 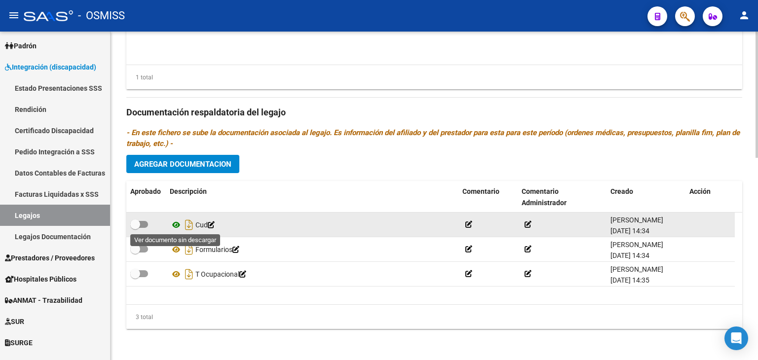 I want to click on span: Comentario Administrador, so click(x=544, y=197).